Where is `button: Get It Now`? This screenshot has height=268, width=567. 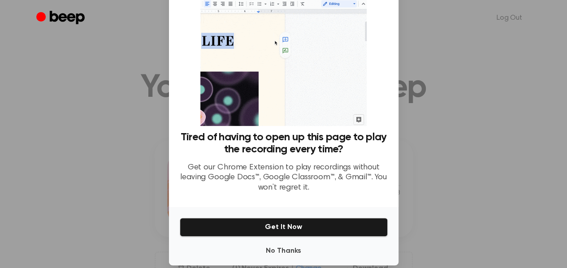
button: Get It Now is located at coordinates (284, 227).